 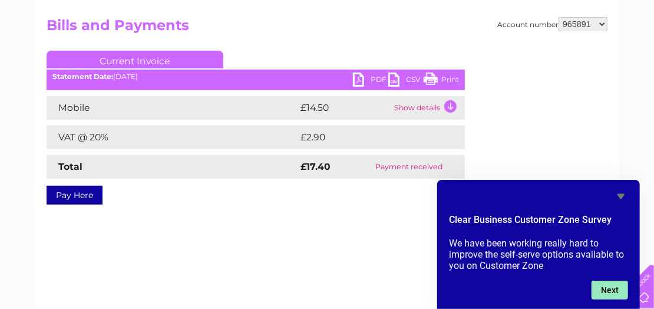 What do you see at coordinates (53, 48) in the screenshot?
I see `img: logo.png` at bounding box center [53, 48].